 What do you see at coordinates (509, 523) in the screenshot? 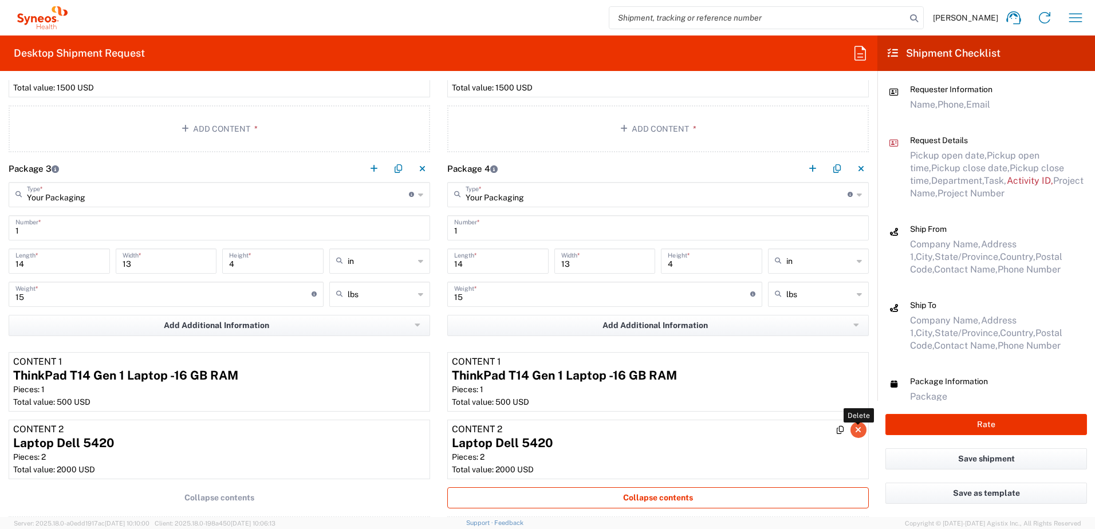
I see `a: Feedback` at bounding box center [509, 523].